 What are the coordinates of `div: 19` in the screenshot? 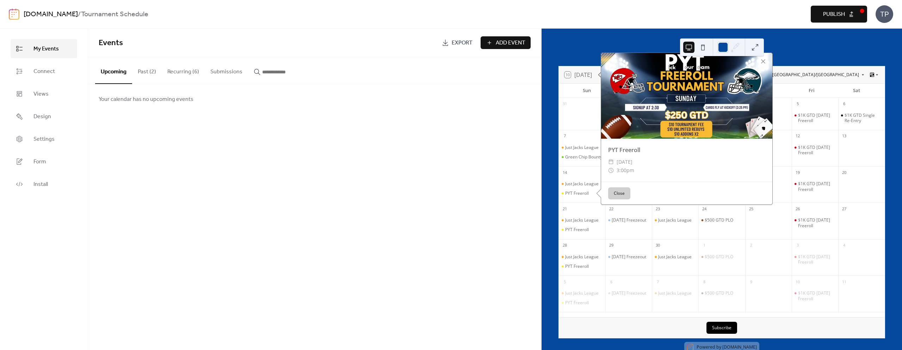 It's located at (798, 172).